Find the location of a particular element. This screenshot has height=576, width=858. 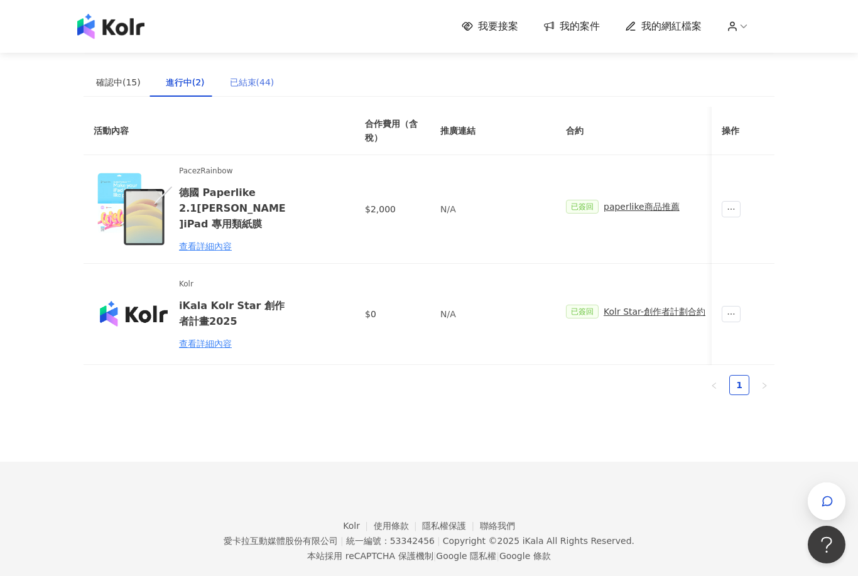

img: Paperlike is located at coordinates (134, 209).